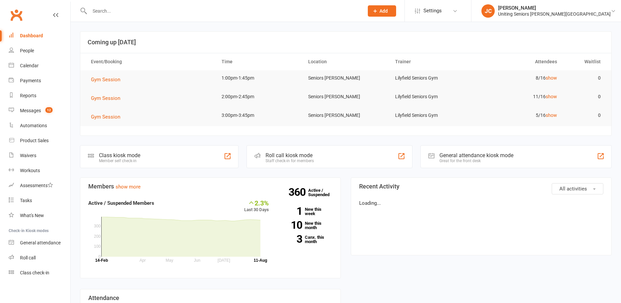 The image size is (621, 303). Describe the element at coordinates (257, 203) in the screenshot. I see `div: 2.3%` at that location.